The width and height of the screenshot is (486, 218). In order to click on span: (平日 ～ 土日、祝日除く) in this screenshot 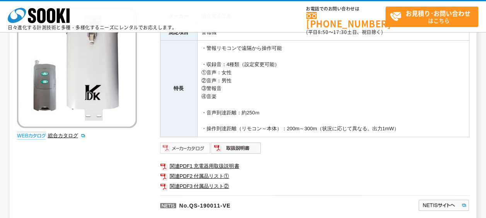, I will do `click(344, 32)`.